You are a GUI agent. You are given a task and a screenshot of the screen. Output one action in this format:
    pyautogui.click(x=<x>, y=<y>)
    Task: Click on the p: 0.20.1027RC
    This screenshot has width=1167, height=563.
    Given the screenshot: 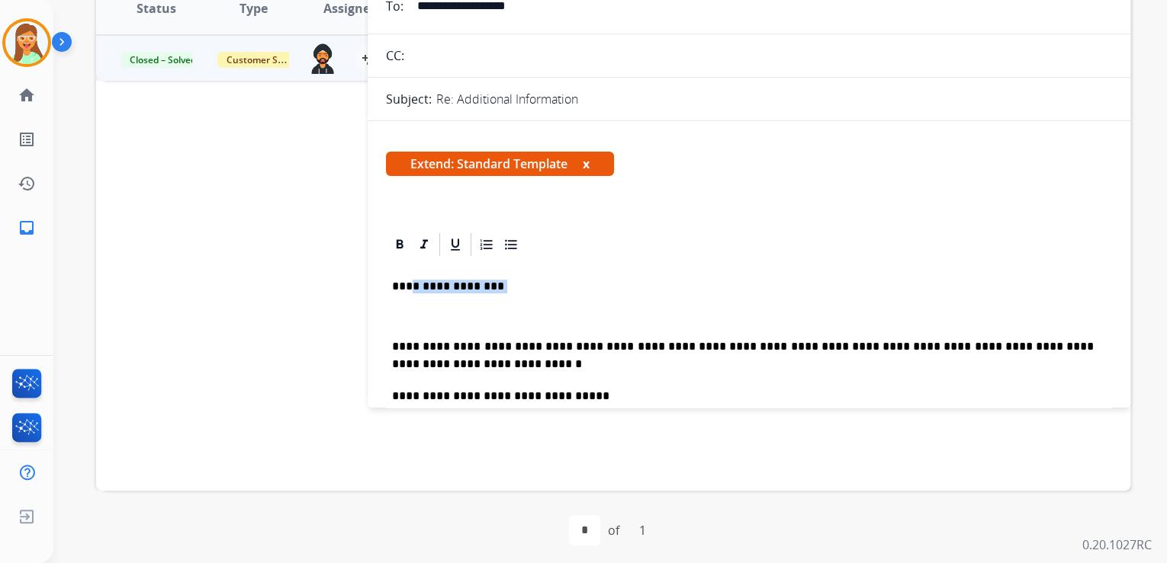 What is the action you would take?
    pyautogui.click(x=1116, y=545)
    